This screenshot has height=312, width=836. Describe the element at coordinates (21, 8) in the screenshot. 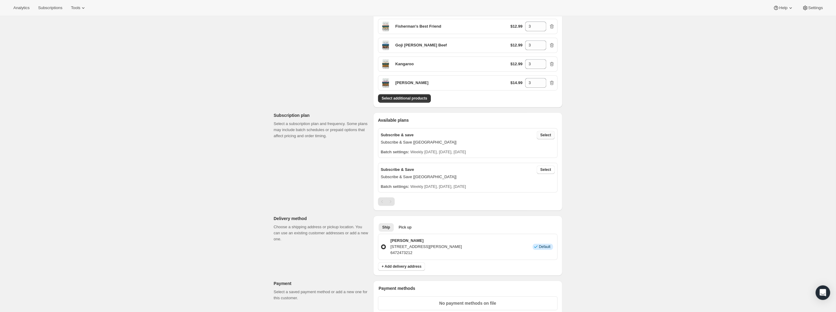

I see `button: Analytics` at that location.